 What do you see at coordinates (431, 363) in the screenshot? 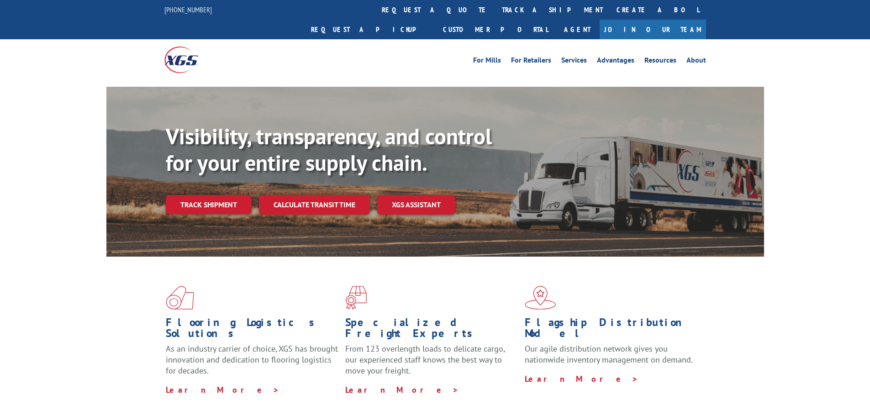
I see `p: From 123 overlength loads to delicate cargo, our experienced staff knows the best way to move you...` at bounding box center [431, 363].